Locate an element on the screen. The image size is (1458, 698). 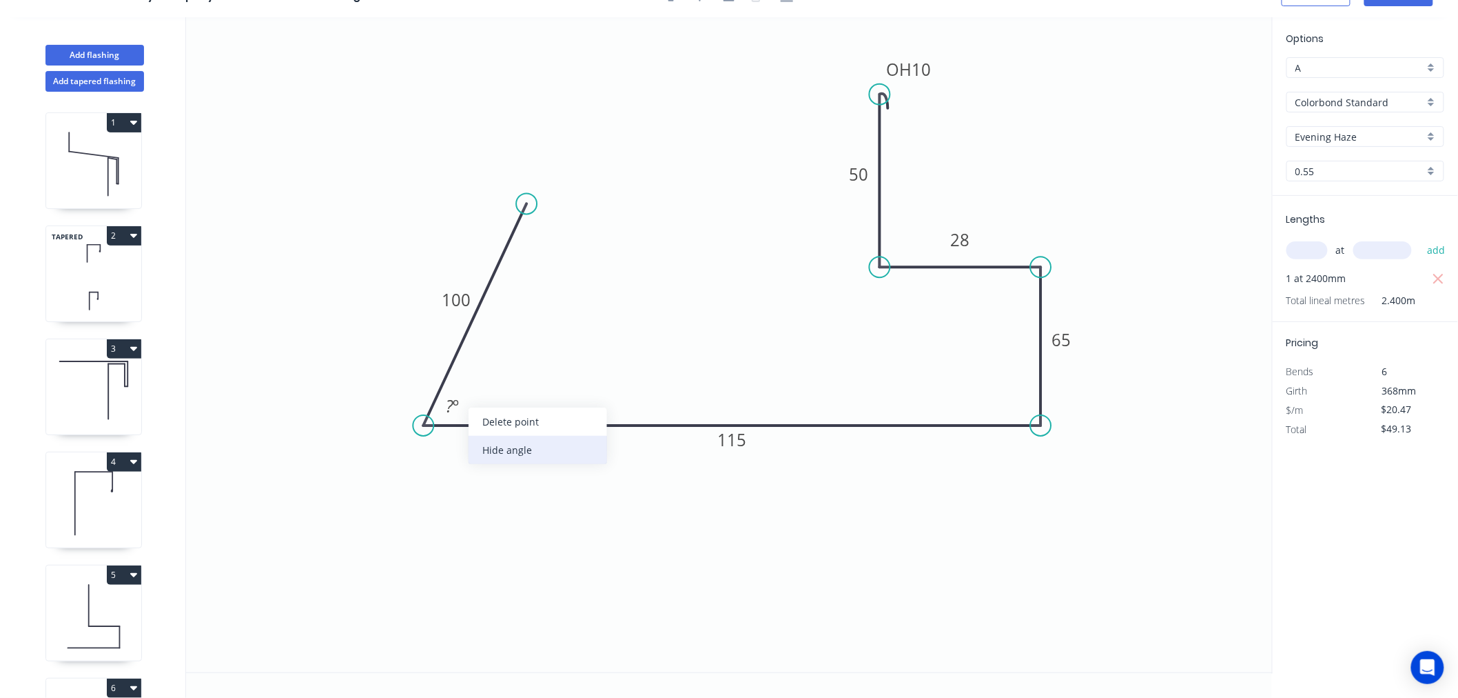
tspan: 115 is located at coordinates (732, 439).